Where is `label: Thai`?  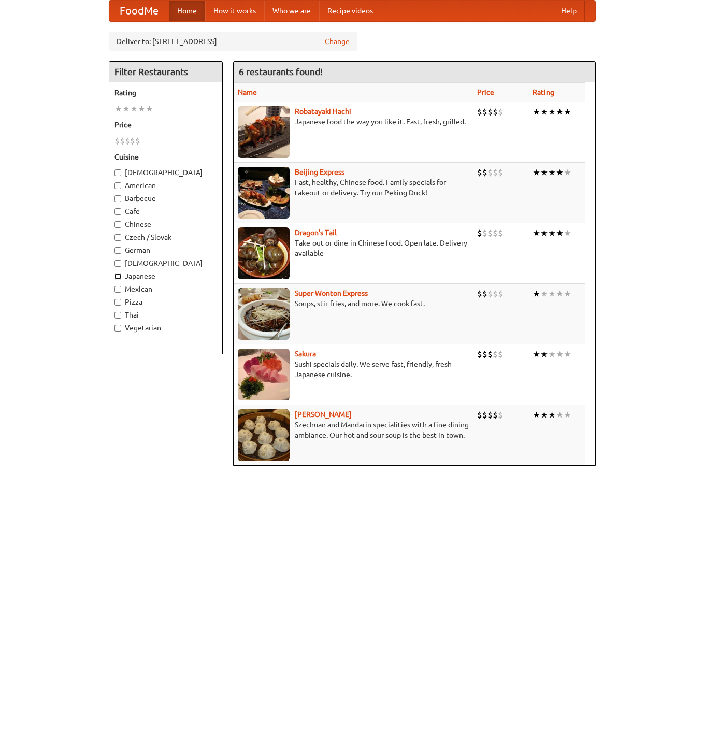
label: Thai is located at coordinates (166, 315).